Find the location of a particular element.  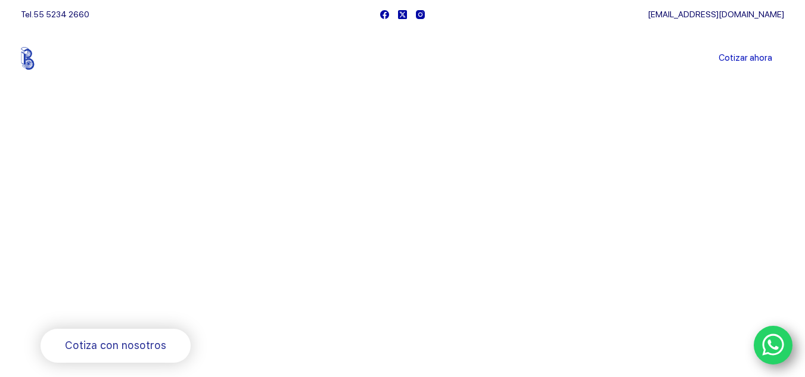

span: Rodamientos y refacciones industriales is located at coordinates (158, 305).